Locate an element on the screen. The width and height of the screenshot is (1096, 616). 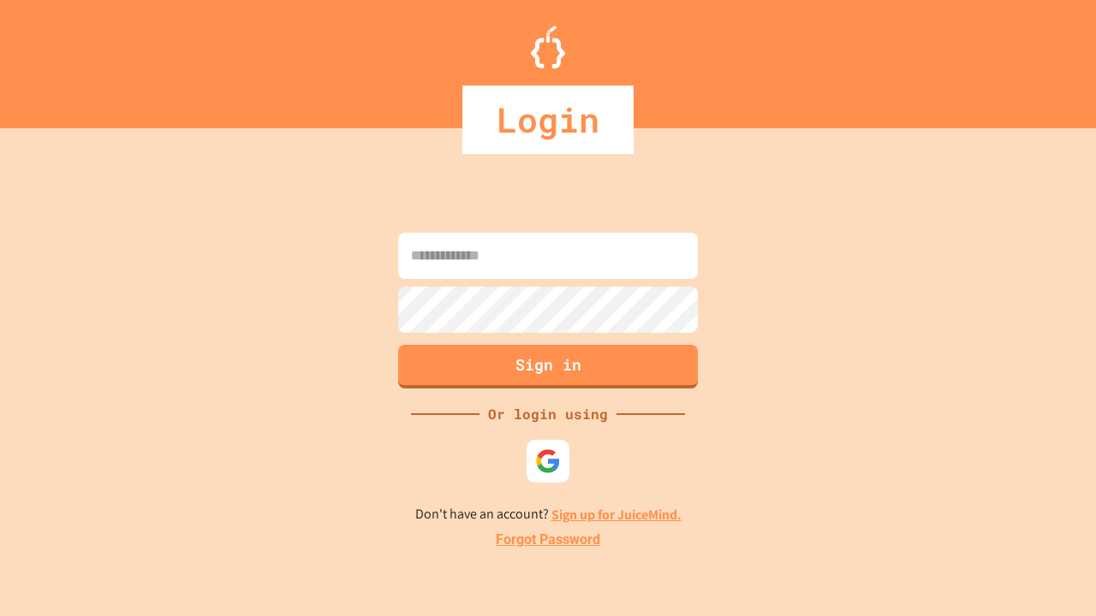
p: Don't have an account? is located at coordinates (548, 515).